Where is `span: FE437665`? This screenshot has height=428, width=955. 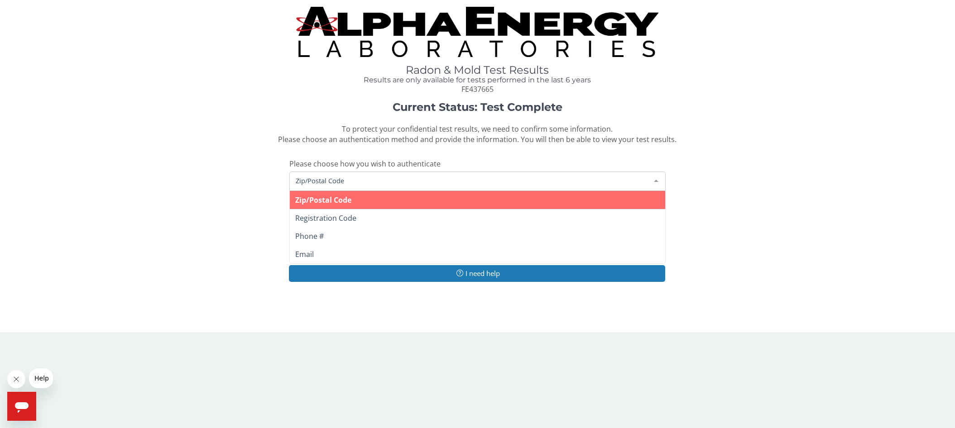 span: FE437665 is located at coordinates (477, 89).